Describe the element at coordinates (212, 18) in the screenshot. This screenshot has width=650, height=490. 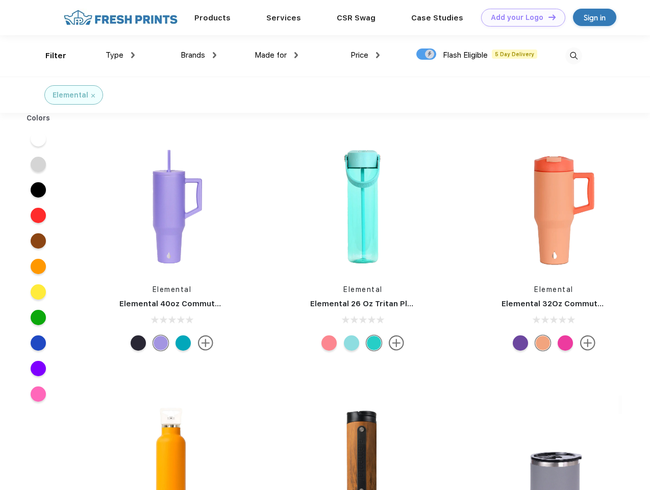
I see `a: Products` at that location.